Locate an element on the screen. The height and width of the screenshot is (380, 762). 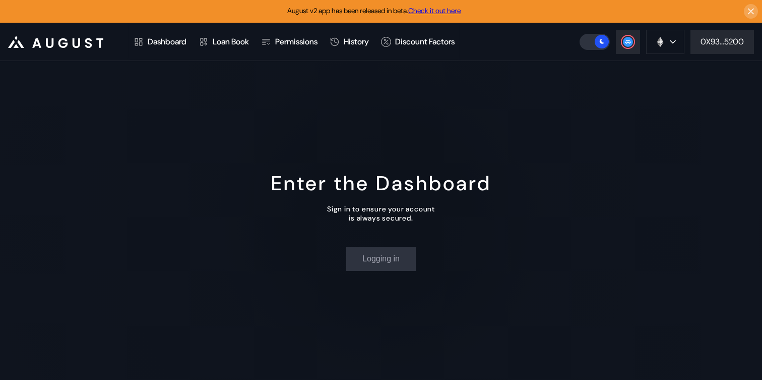
a: Check it out here is located at coordinates (435, 11).